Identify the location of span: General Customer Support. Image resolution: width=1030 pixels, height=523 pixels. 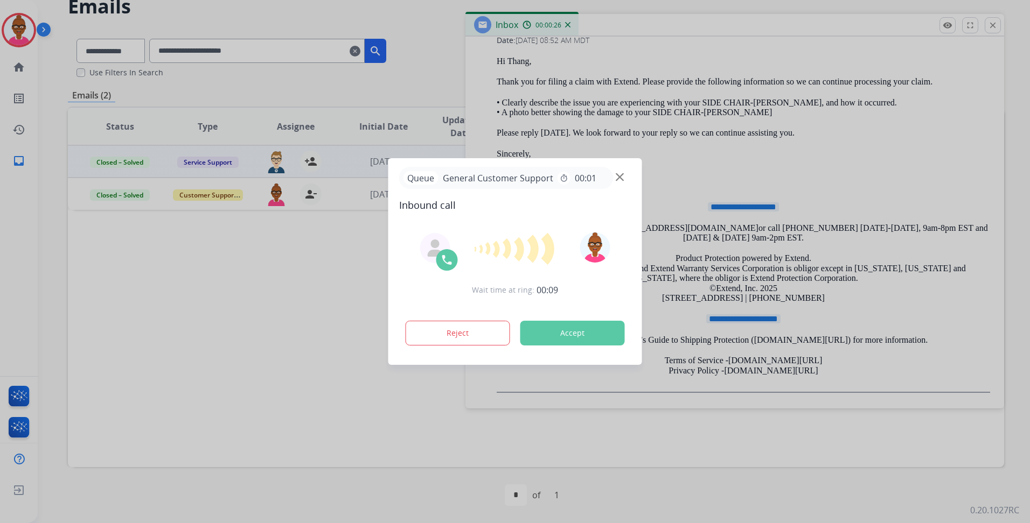
(498, 178).